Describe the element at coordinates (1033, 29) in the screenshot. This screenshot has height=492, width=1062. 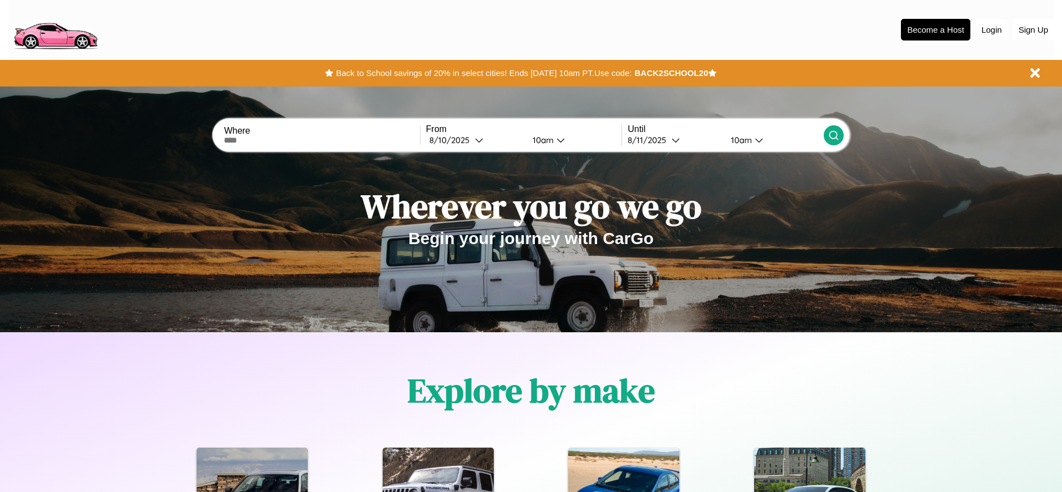
I see `button: Sign Up` at that location.